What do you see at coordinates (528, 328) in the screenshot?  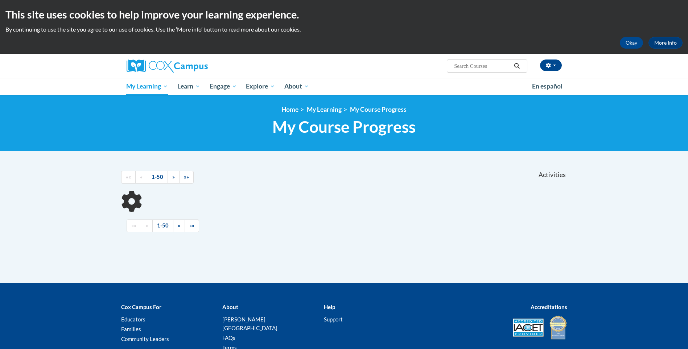 I see `img: Accredited IACET® Provider` at bounding box center [528, 328].